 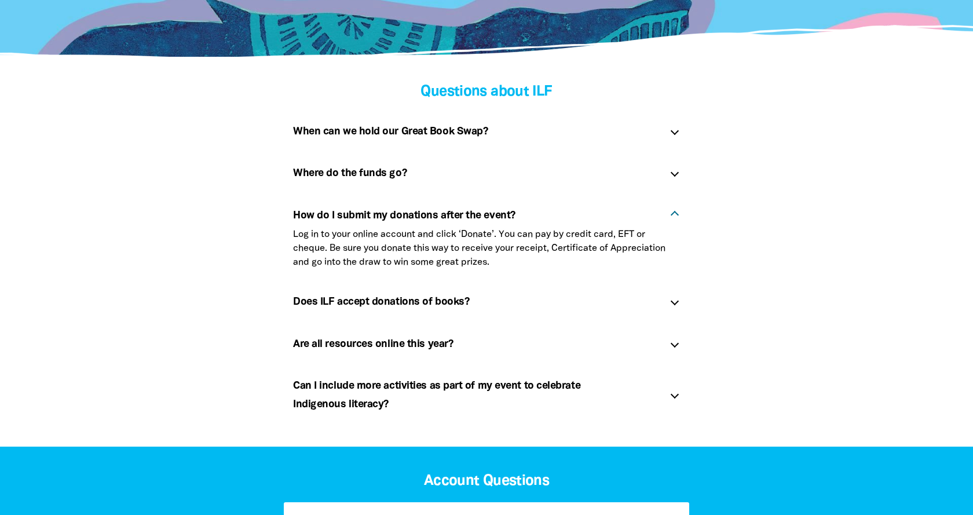 What do you see at coordinates (486, 481) in the screenshot?
I see `span: Account Questions` at bounding box center [486, 481].